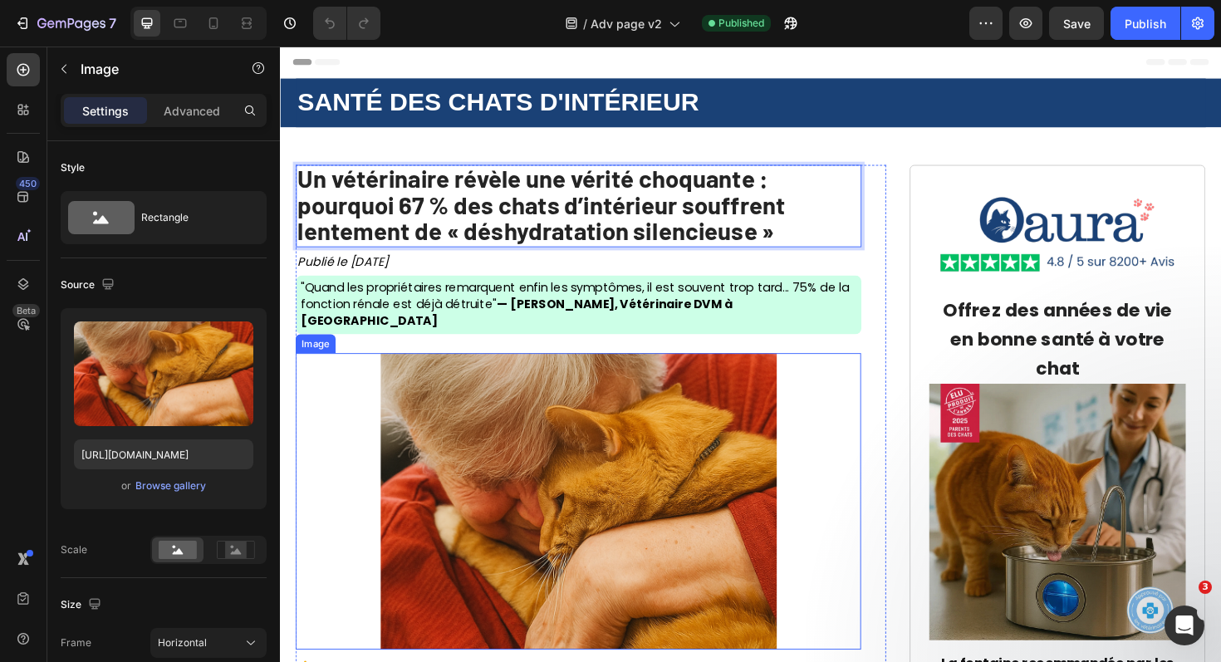 This screenshot has width=1221, height=662. Describe the element at coordinates (126, 486) in the screenshot. I see `span: or` at that location.